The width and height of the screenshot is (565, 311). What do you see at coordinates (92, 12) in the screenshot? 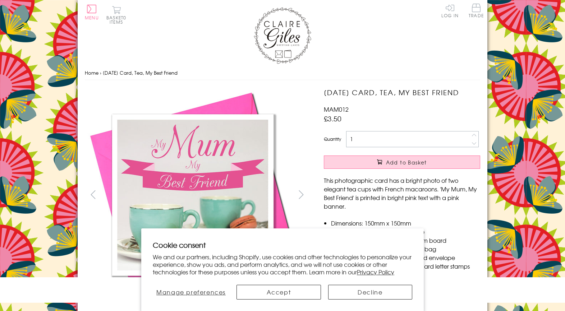
I see `button: Menu` at bounding box center [92, 12].